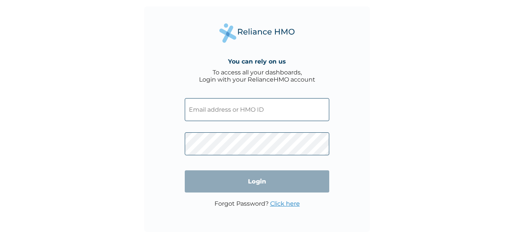 Image resolution: width=514 pixels, height=238 pixels. Describe the element at coordinates (257, 204) in the screenshot. I see `p: Forgot Password?` at that location.